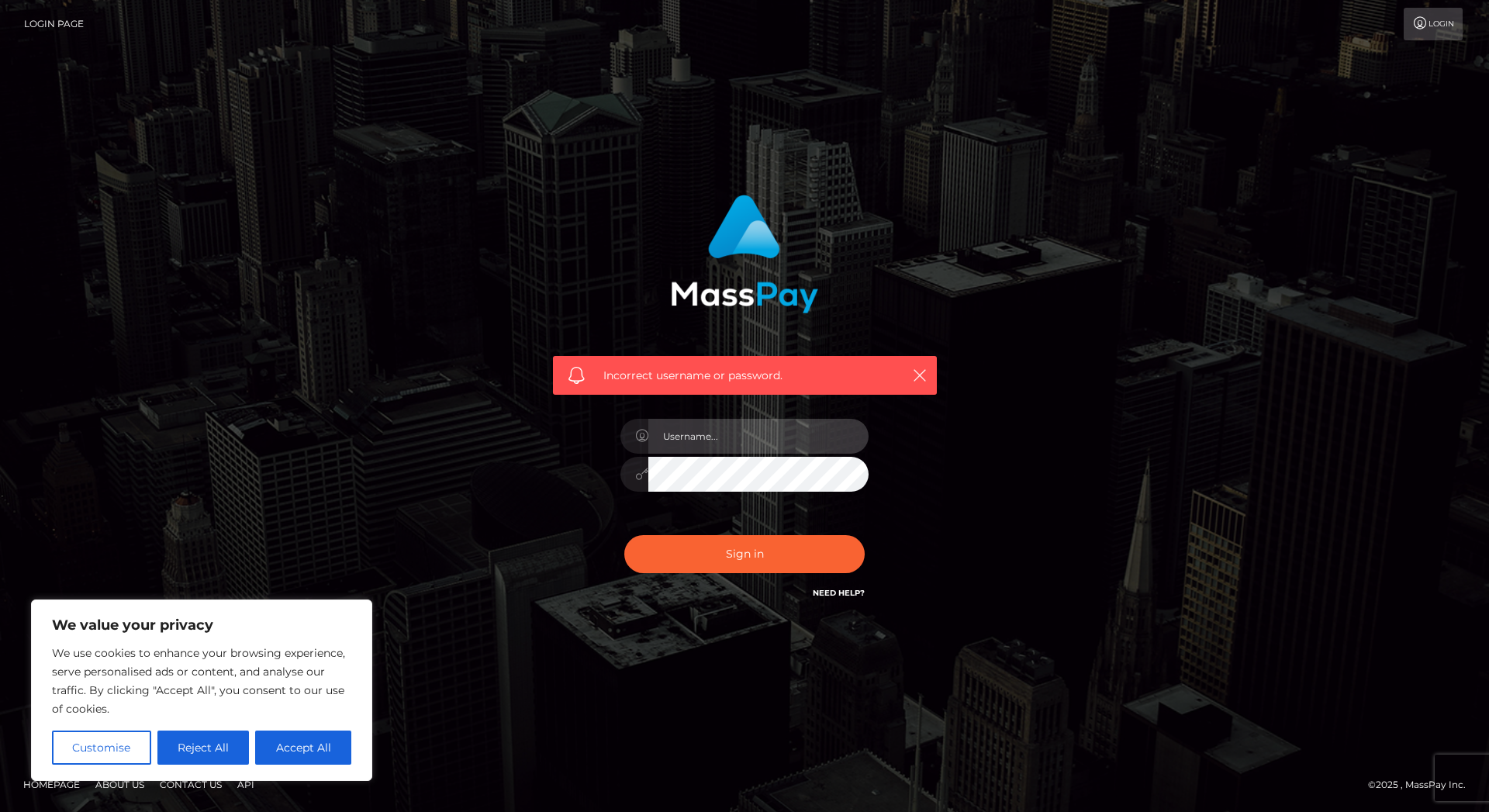 The image size is (1489, 812). Describe the element at coordinates (838, 592) in the screenshot. I see `a: Need Help?` at that location.